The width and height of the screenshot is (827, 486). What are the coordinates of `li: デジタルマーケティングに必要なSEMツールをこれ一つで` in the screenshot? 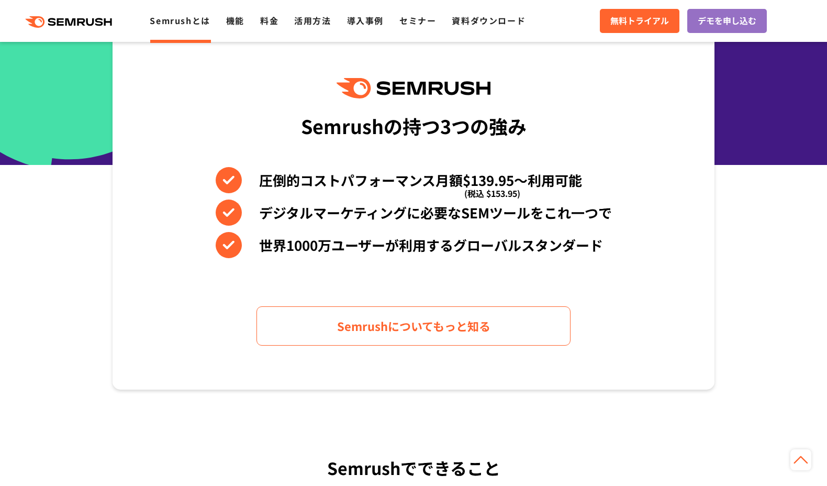 It's located at (414, 213).